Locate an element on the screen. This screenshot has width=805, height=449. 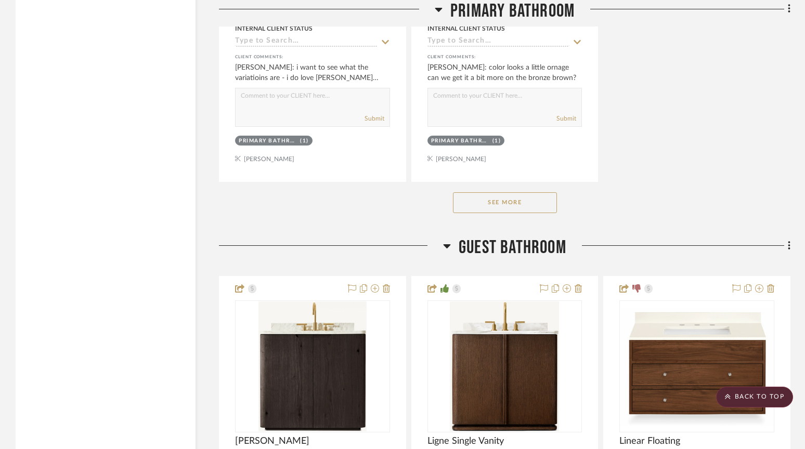
scroll-to-top-button: BACK TO TOP is located at coordinates (755, 397).